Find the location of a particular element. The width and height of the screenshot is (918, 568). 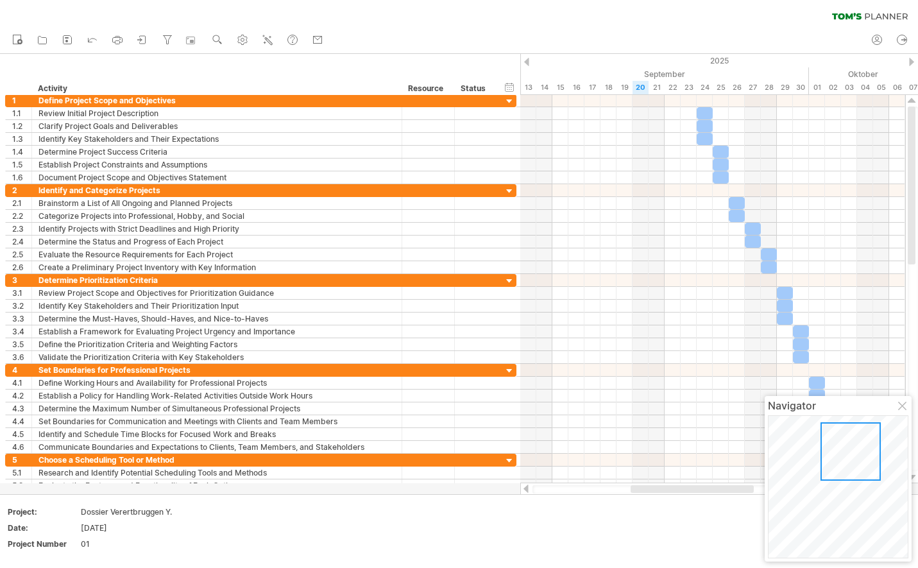

div: Identify and Categorize Projects is located at coordinates (217, 190).